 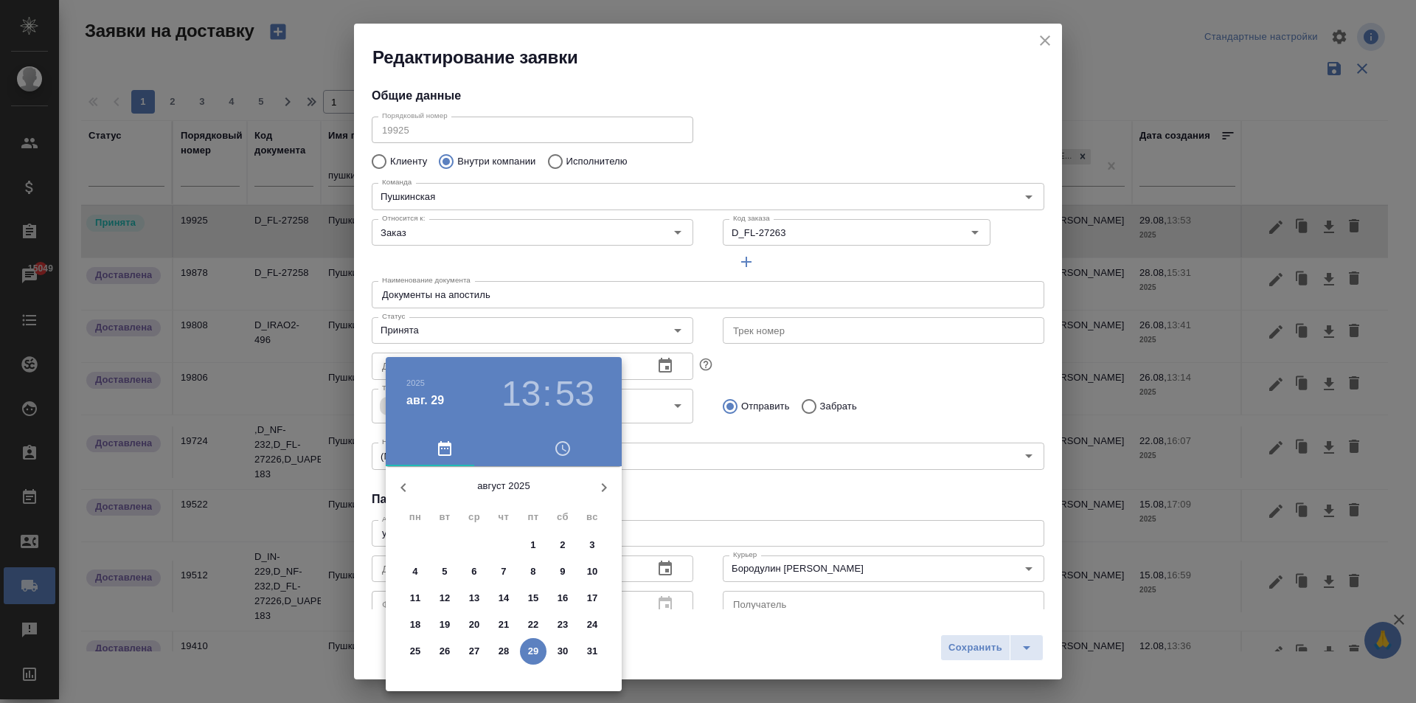 I want to click on p: 18, so click(x=415, y=625).